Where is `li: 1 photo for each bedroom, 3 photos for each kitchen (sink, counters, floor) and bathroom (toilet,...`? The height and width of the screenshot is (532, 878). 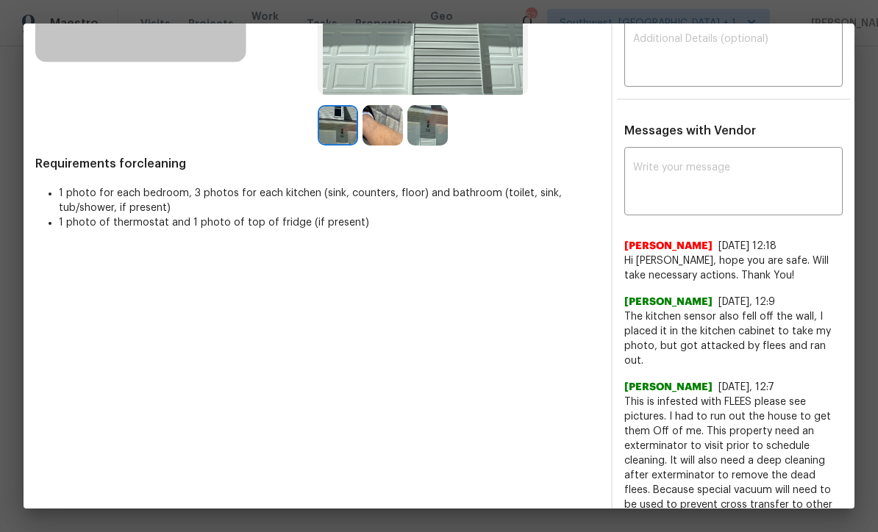 li: 1 photo for each bedroom, 3 photos for each kitchen (sink, counters, floor) and bathroom (toilet,... is located at coordinates (329, 201).